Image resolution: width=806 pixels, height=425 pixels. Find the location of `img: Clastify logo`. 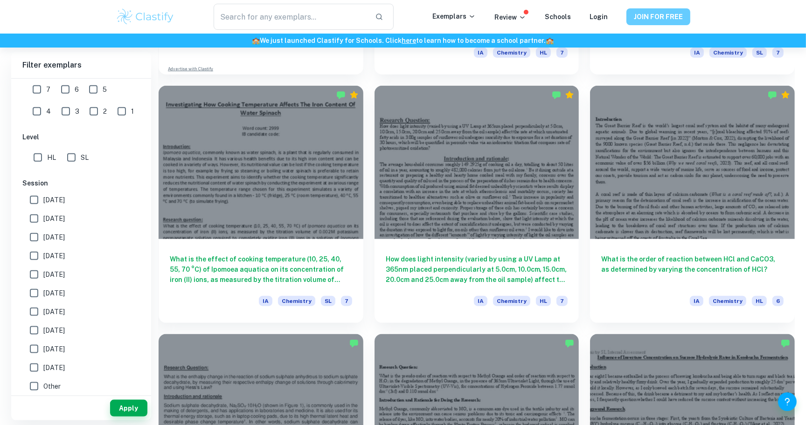

img: Clastify logo is located at coordinates (145, 17).